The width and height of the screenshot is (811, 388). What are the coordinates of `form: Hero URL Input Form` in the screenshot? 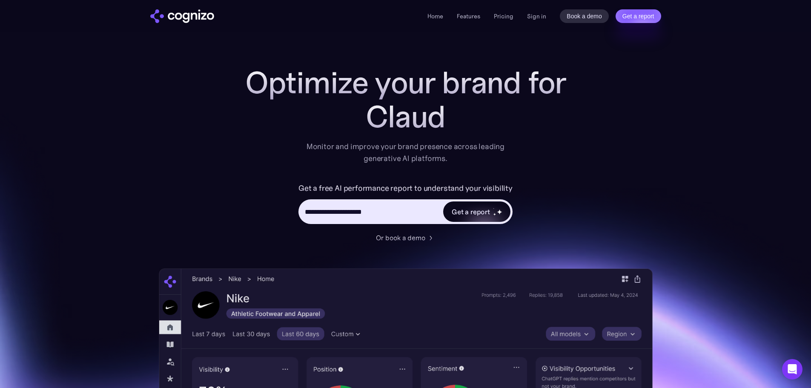 It's located at (405, 205).